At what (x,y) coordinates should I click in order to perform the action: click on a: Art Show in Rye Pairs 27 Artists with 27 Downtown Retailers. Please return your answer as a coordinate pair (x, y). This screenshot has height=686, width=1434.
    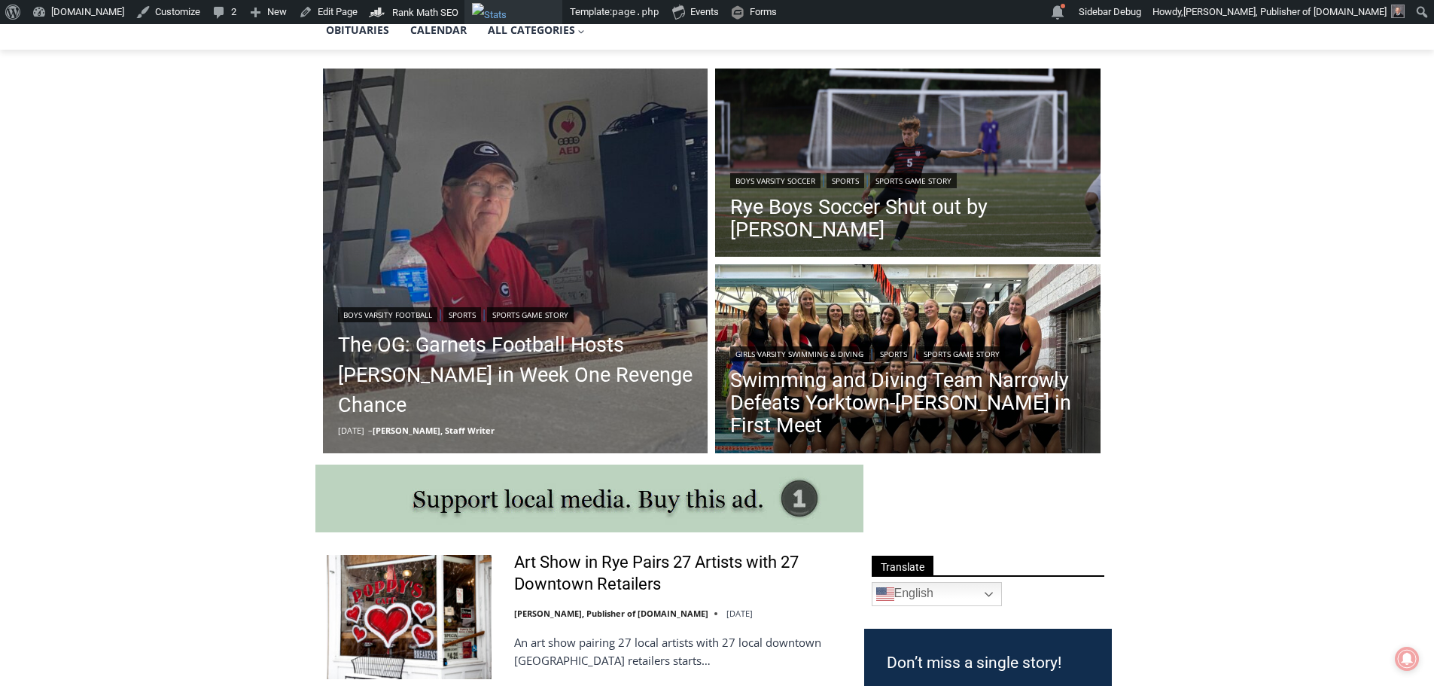
    Looking at the image, I should click on (679, 573).